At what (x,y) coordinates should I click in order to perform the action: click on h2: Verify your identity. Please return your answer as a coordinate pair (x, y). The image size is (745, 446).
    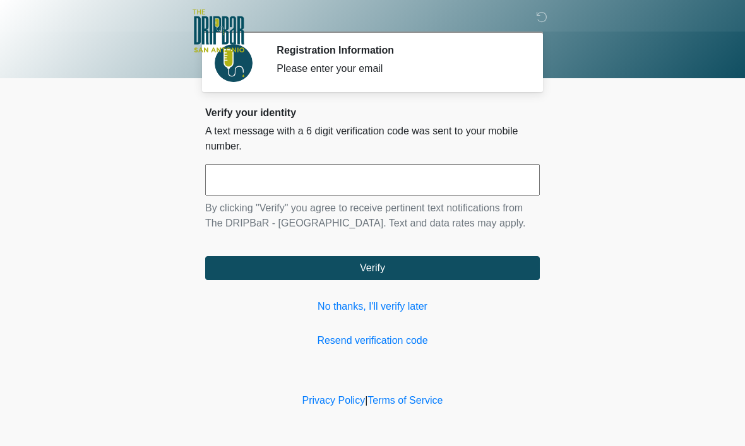
    Looking at the image, I should click on (373, 112).